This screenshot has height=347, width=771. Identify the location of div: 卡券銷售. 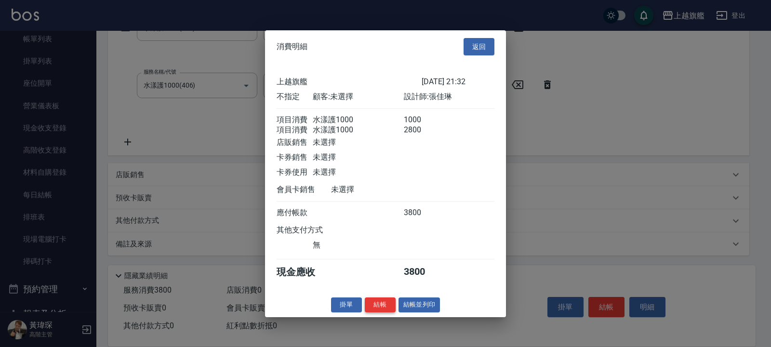
(294, 158).